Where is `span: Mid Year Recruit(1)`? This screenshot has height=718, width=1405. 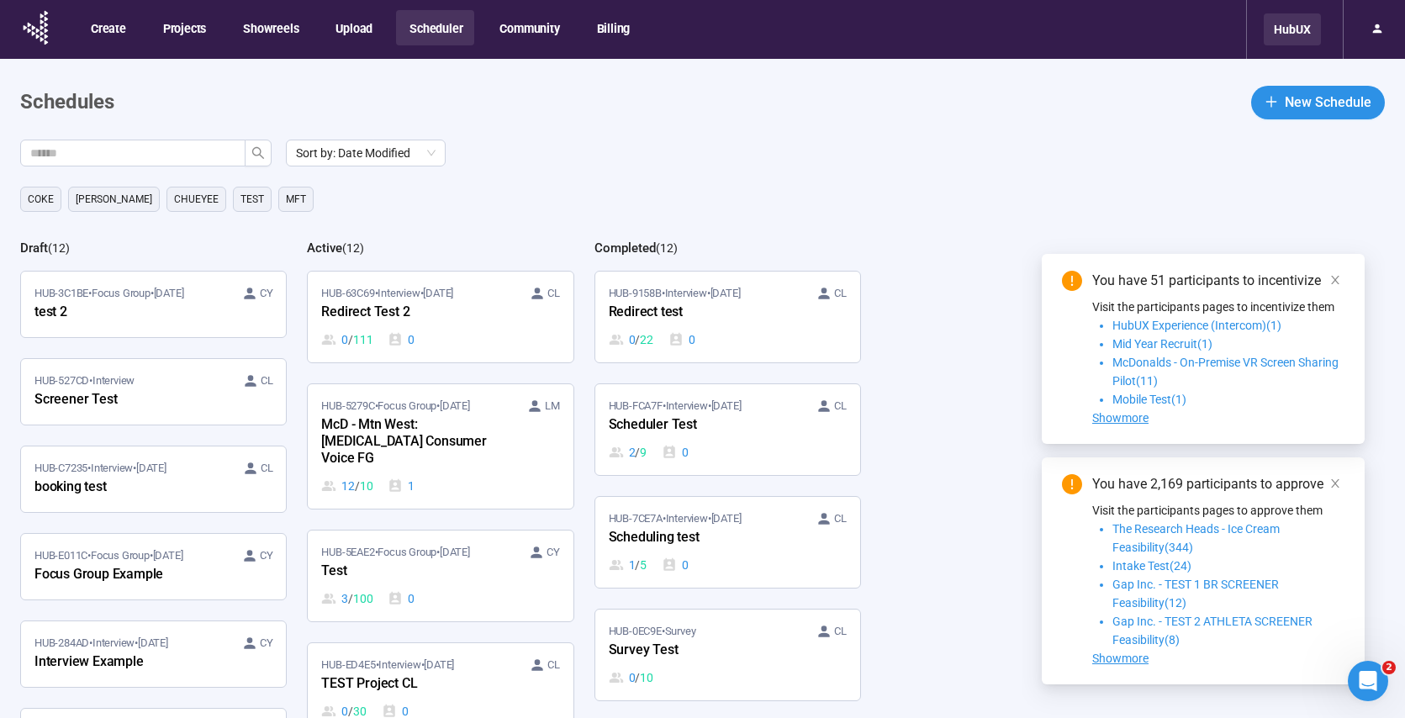
span: Mid Year Recruit(1) is located at coordinates (1162, 344).